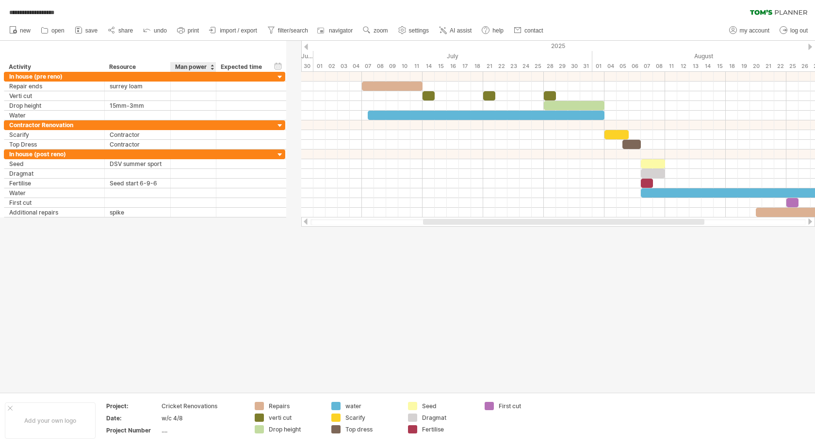  Describe the element at coordinates (368, 66) in the screenshot. I see `div: Monday, 7 July 2025` at that location.